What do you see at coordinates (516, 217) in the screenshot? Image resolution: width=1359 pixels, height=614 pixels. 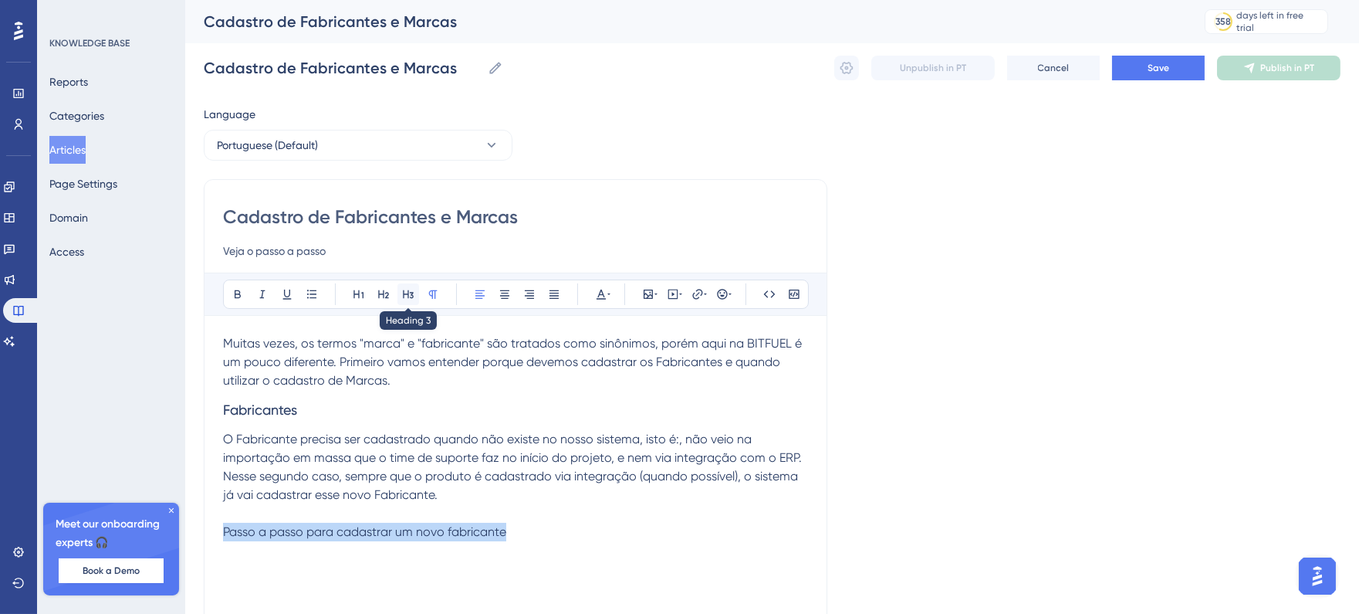 I see `input: Article Title` at bounding box center [516, 217].